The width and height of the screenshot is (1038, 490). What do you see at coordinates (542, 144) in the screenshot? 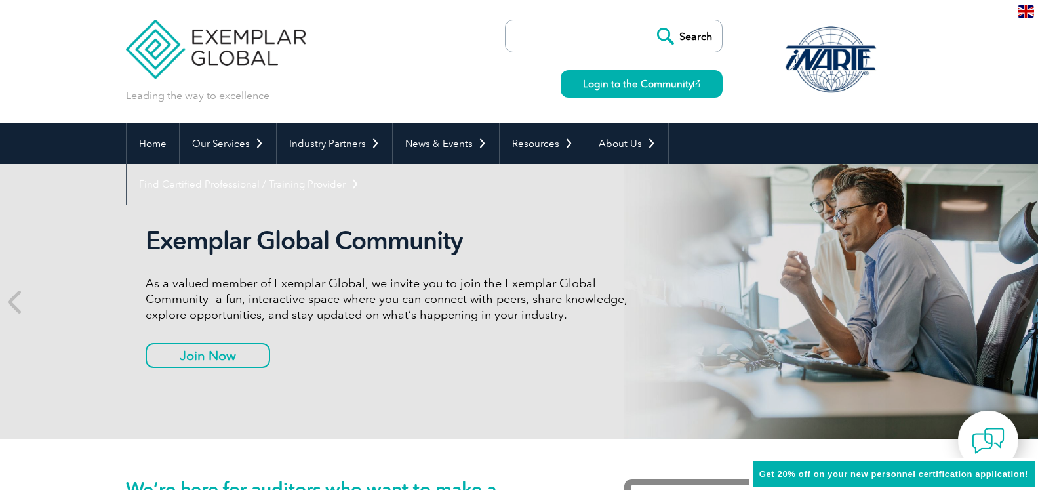
I see `a: Resources` at bounding box center [542, 144].